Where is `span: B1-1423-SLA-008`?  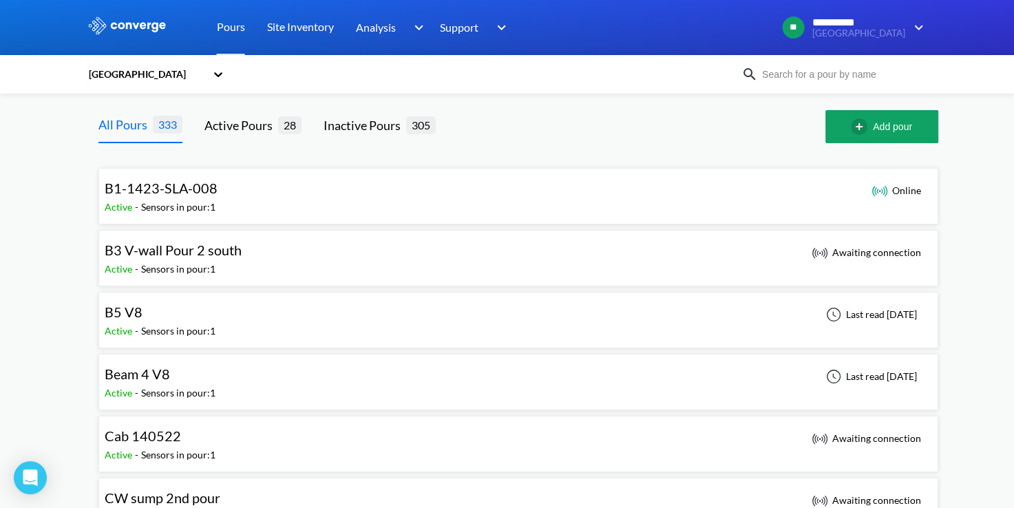
span: B1-1423-SLA-008 is located at coordinates (161, 188).